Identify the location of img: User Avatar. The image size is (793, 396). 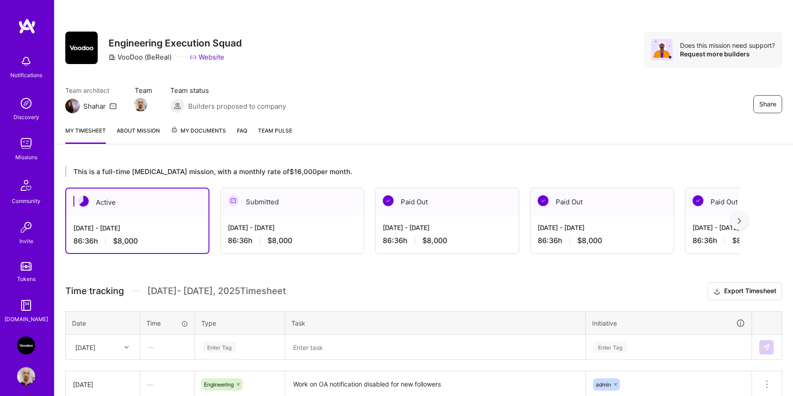
(26, 376).